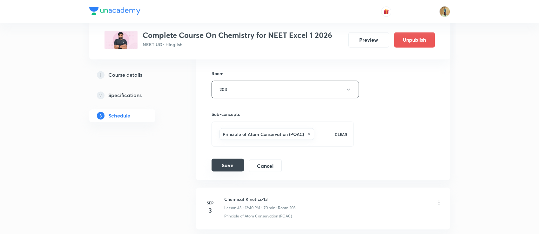 Image resolution: width=539 pixels, height=234 pixels. I want to click on h5: Schedule, so click(119, 115).